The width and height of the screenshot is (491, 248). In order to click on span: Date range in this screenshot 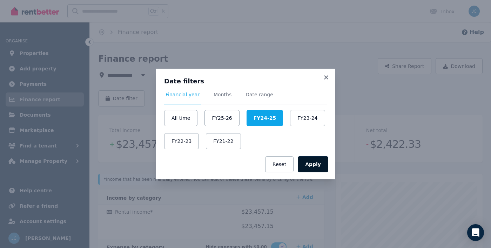, I will do `click(259, 95)`.